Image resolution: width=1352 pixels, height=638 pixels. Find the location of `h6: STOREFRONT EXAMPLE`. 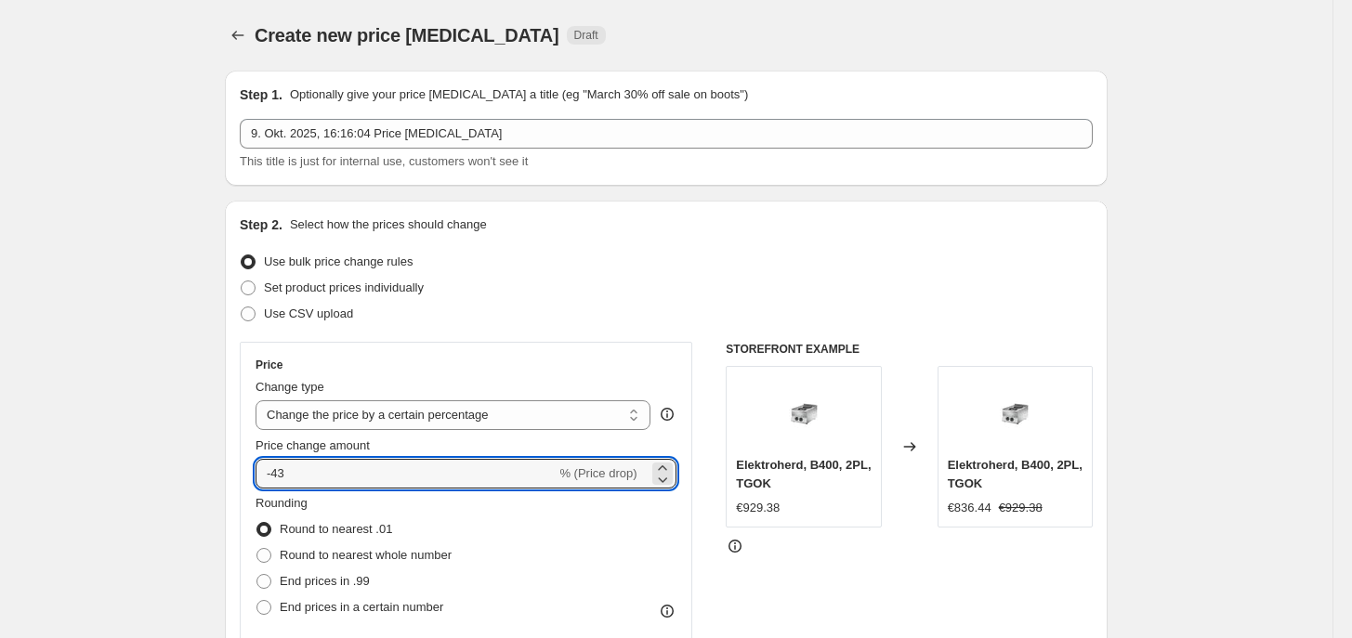

h6: STOREFRONT EXAMPLE is located at coordinates (909, 349).